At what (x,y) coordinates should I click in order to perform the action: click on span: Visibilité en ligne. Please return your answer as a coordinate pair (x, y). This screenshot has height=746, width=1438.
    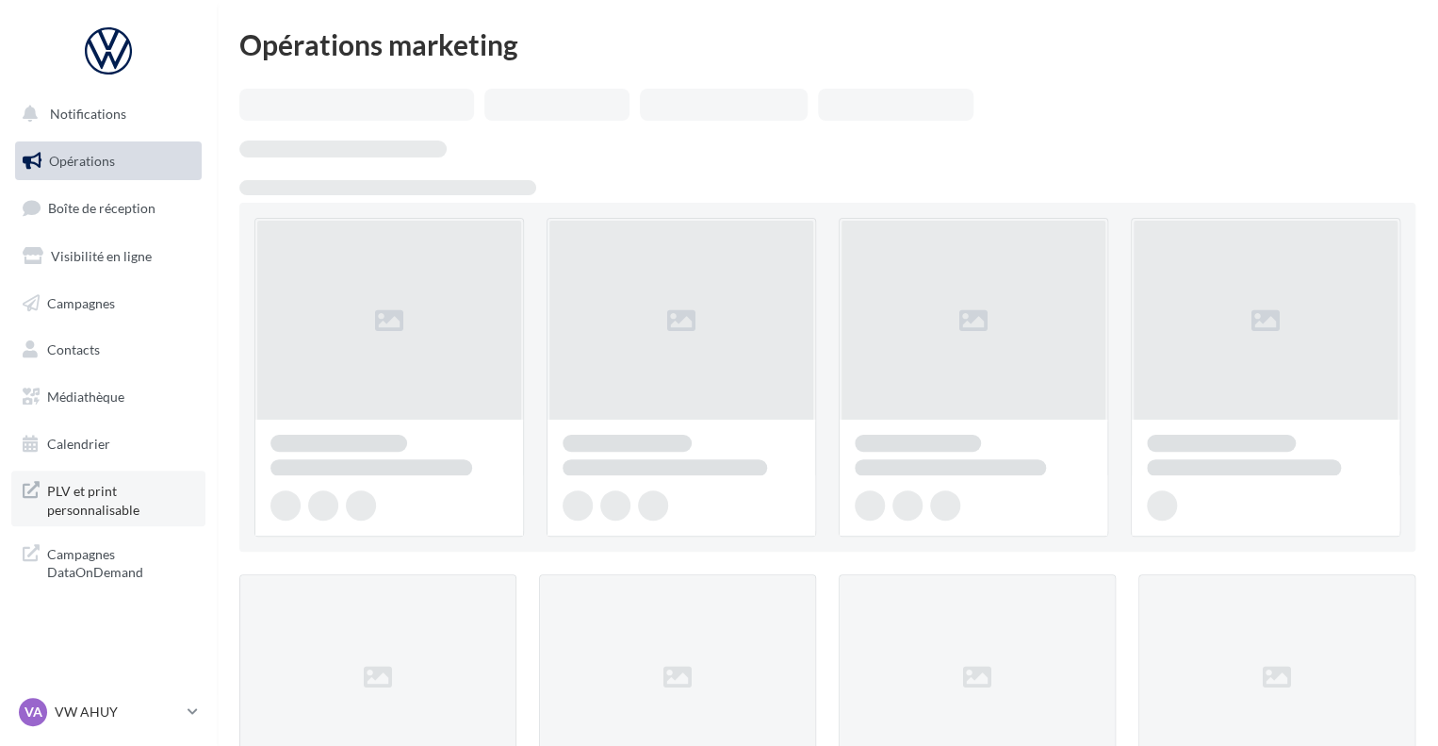
    Looking at the image, I should click on (101, 255).